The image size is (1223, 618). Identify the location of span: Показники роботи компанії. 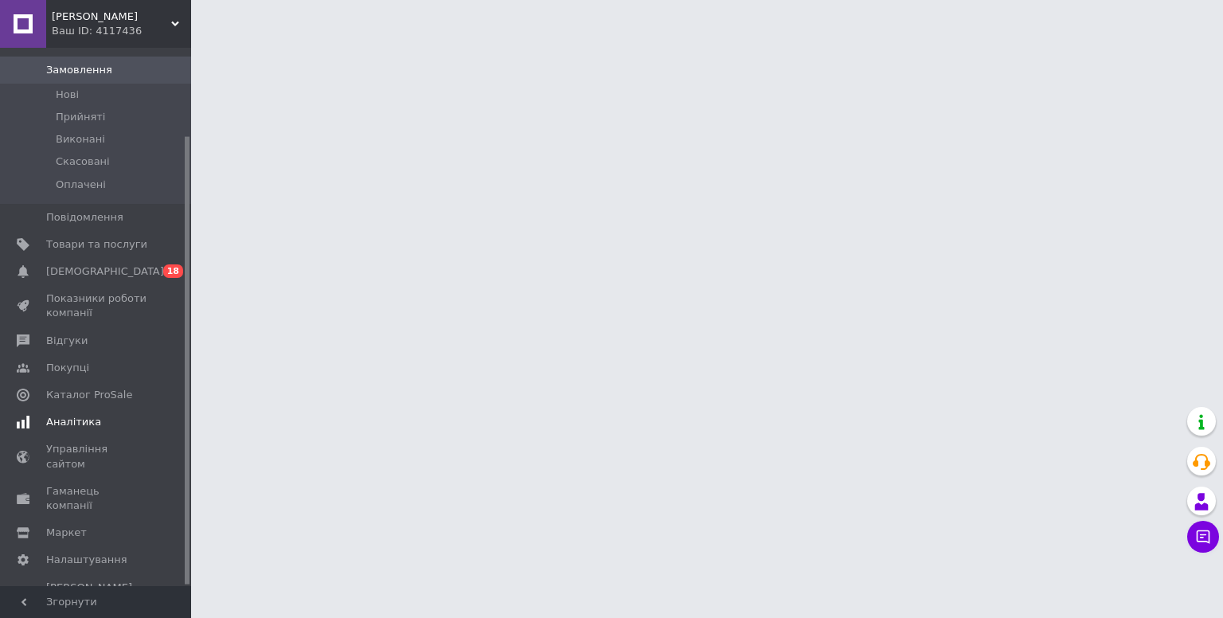
(96, 306).